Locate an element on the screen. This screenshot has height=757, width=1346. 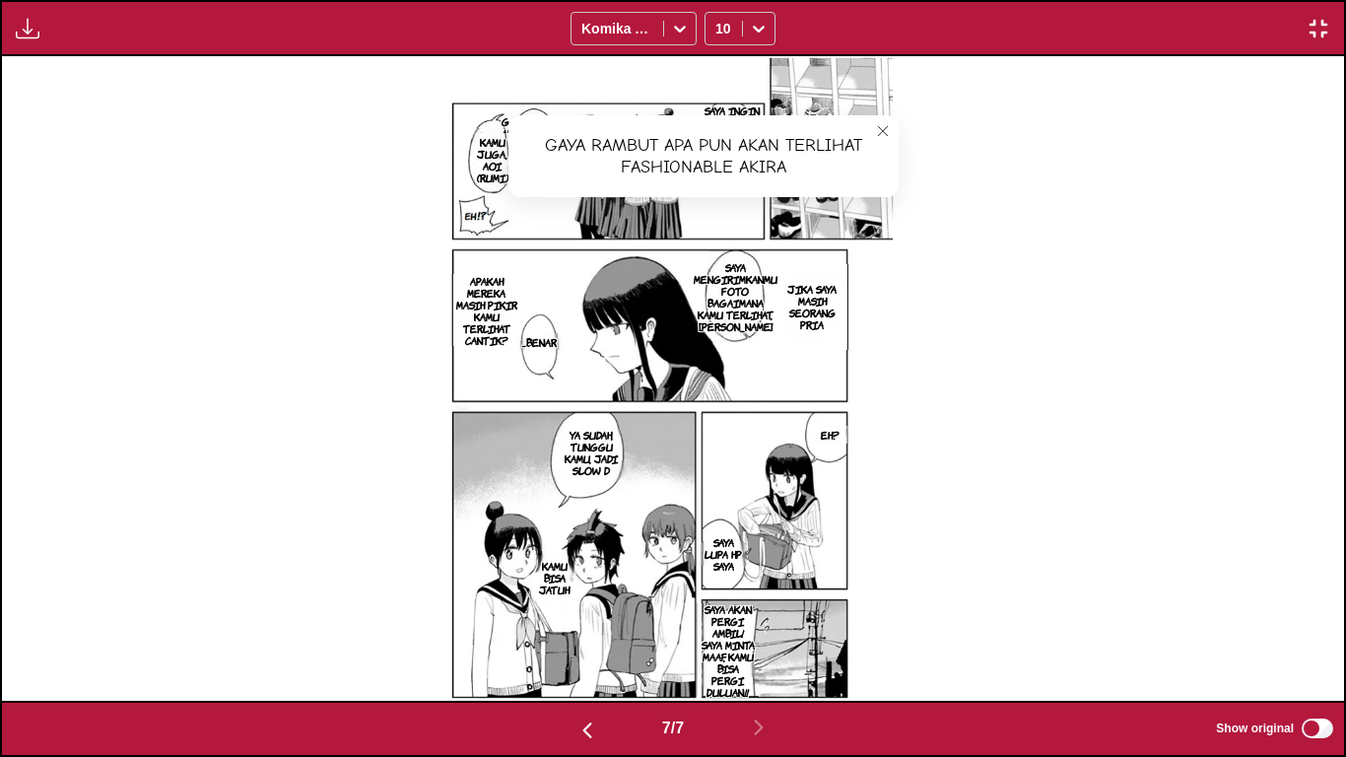
p: SAYA INGIN MEMBUATMU TERLIHAT FASHIONABLE DENGAN GAYA RAMBUT ITU is located at coordinates (732, 140).